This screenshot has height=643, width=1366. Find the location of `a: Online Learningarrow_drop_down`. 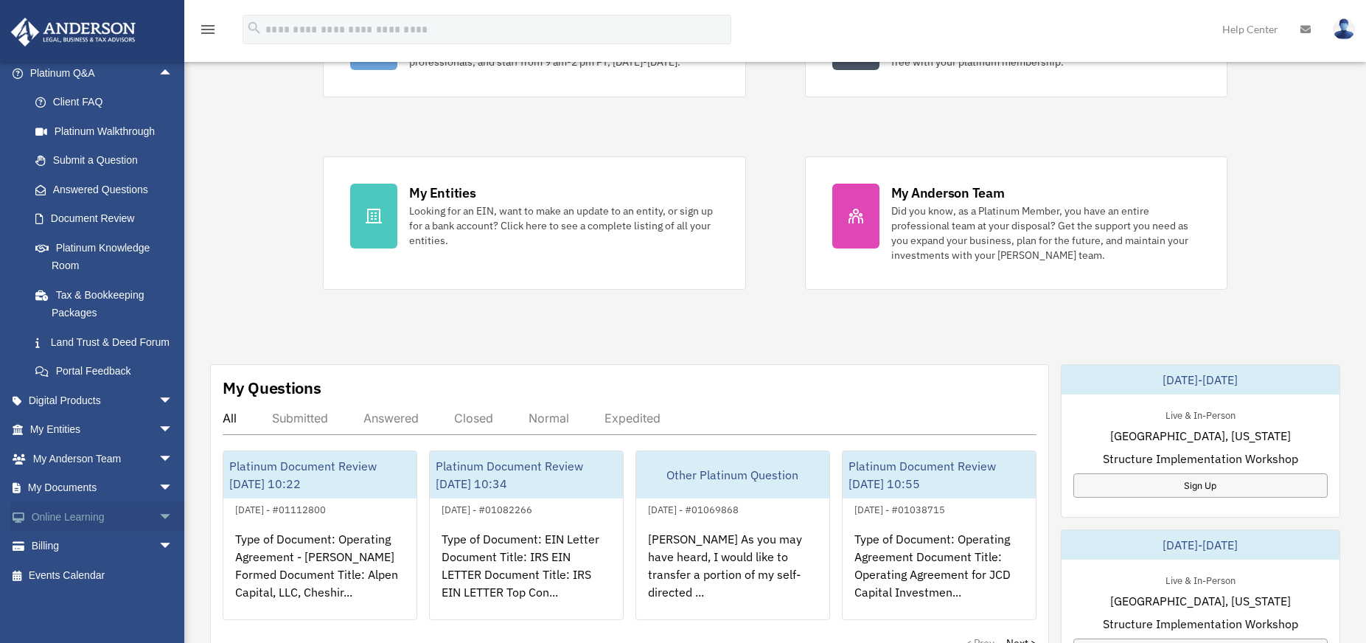

a: Online Learningarrow_drop_down is located at coordinates (102, 517).